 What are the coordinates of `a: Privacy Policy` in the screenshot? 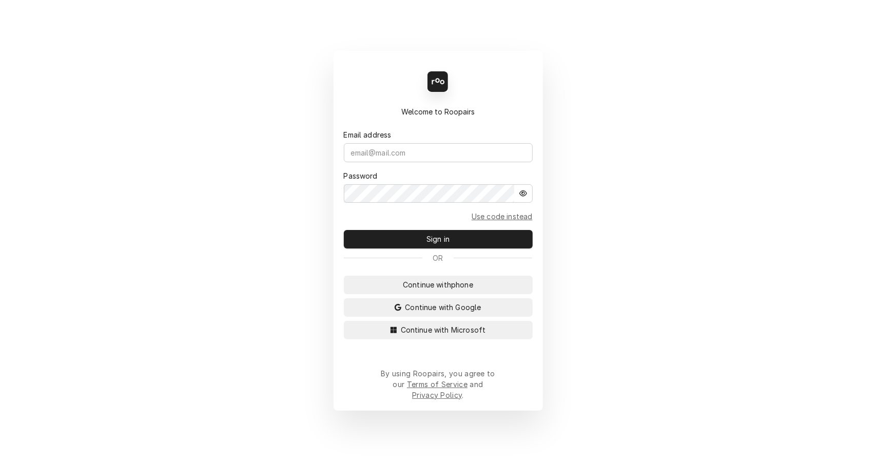 It's located at (437, 395).